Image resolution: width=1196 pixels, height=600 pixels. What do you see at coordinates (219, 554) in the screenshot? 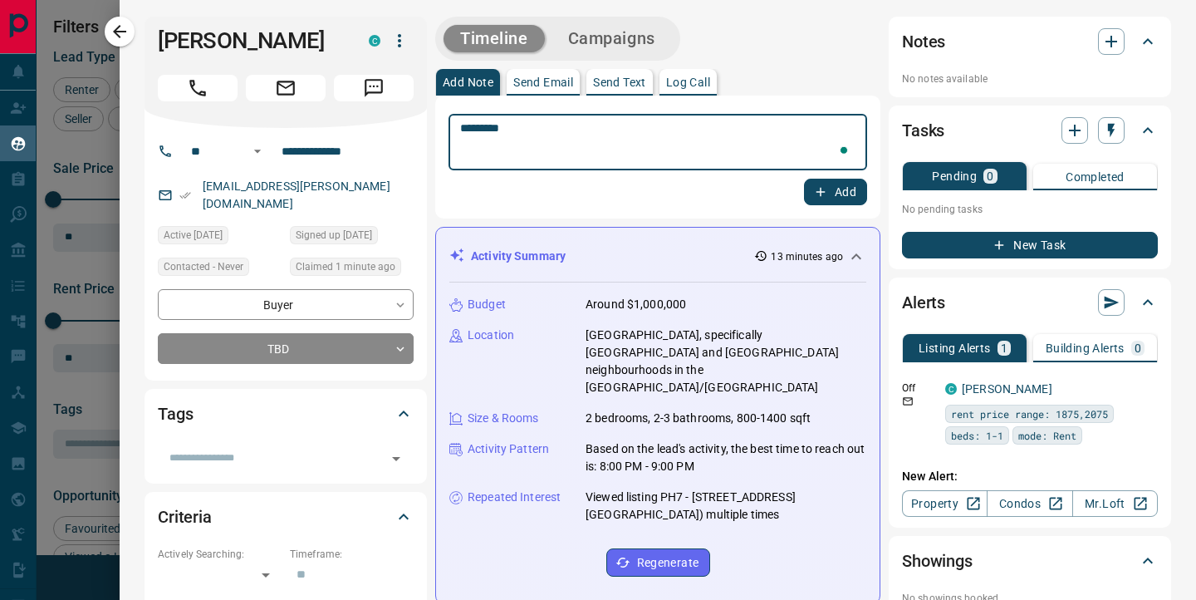
I see `p: Actively Searching:` at bounding box center [219, 554].